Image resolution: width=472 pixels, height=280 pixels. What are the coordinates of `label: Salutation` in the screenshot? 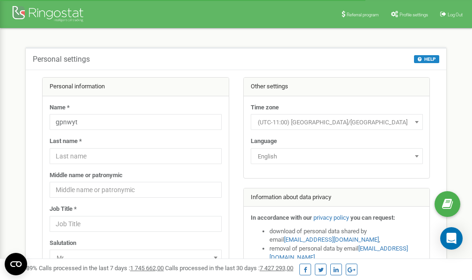 It's located at (63, 243).